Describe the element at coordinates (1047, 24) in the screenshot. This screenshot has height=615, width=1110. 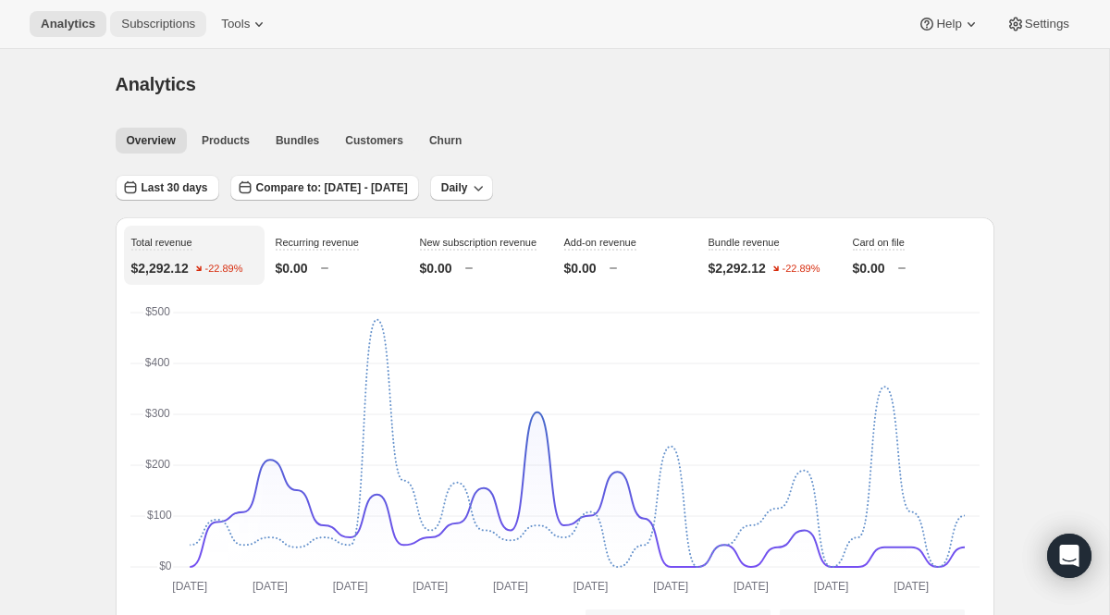
I see `span: Settings` at that location.